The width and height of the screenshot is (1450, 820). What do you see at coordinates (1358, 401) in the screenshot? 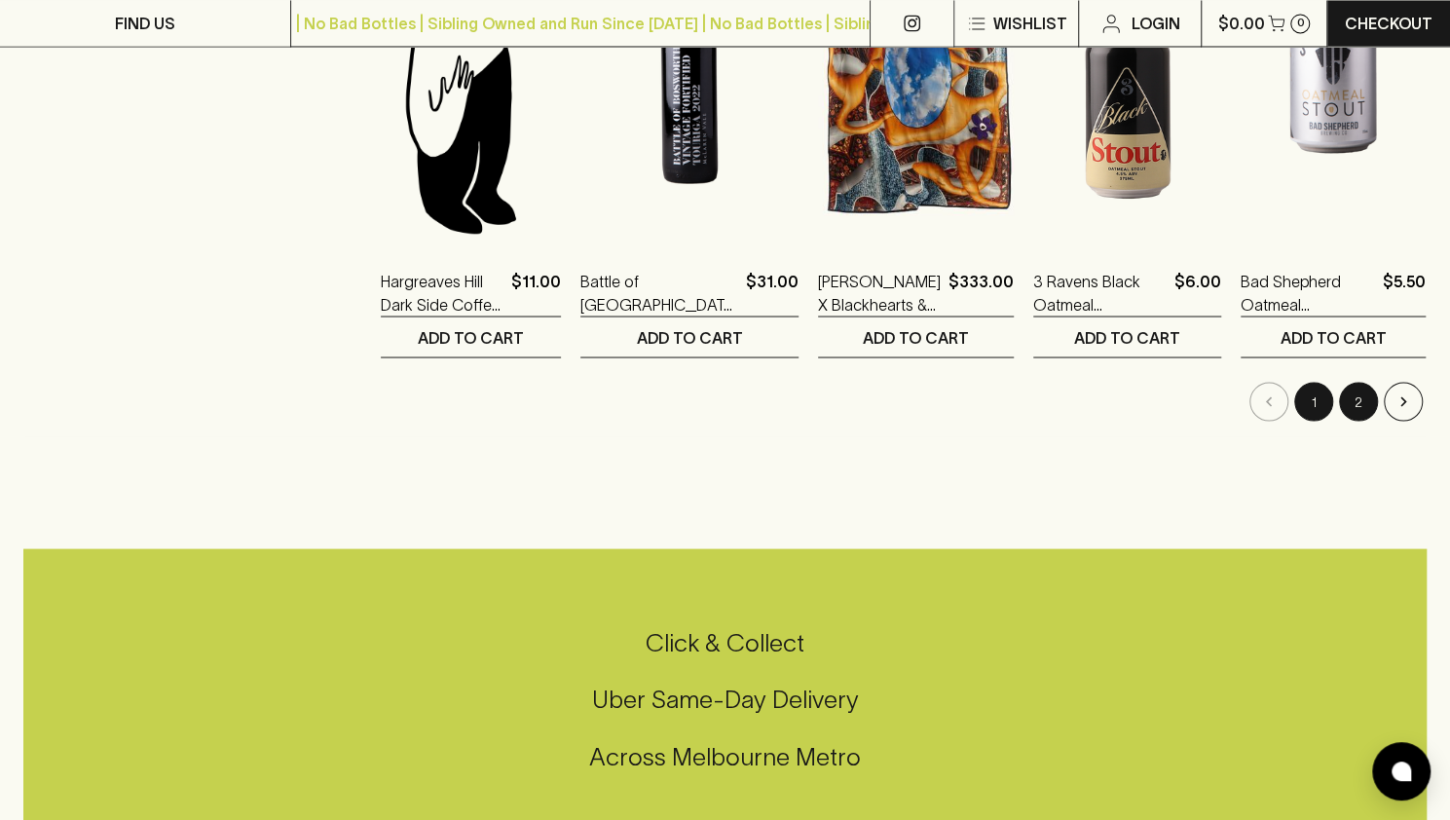
I see `button: Go to page 2` at bounding box center [1358, 401].